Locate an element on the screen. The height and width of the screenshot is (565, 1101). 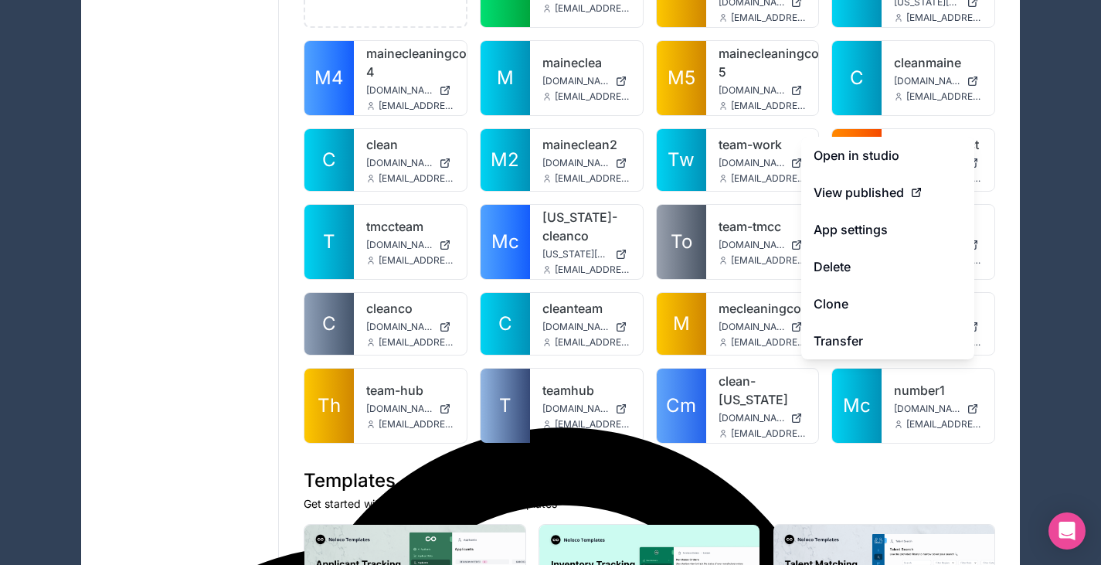
a: Open in studio is located at coordinates (888, 155).